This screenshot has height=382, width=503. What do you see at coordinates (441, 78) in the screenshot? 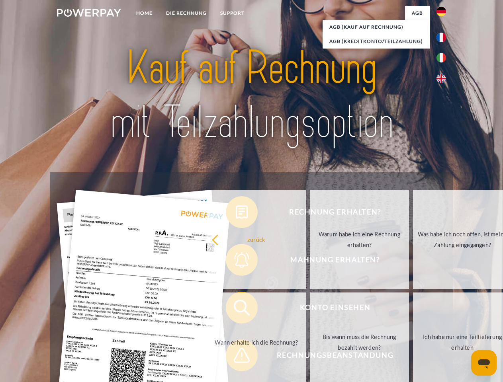
I see `img: en` at bounding box center [441, 78].